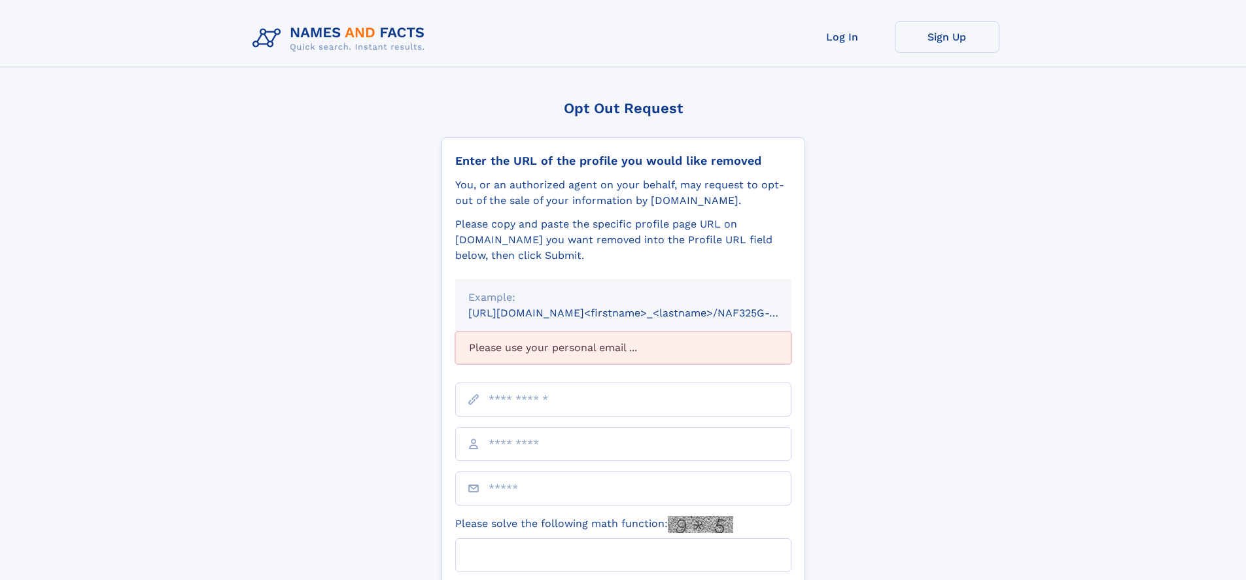 Image resolution: width=1246 pixels, height=580 pixels. Describe the element at coordinates (623, 298) in the screenshot. I see `div: Example:` at that location.